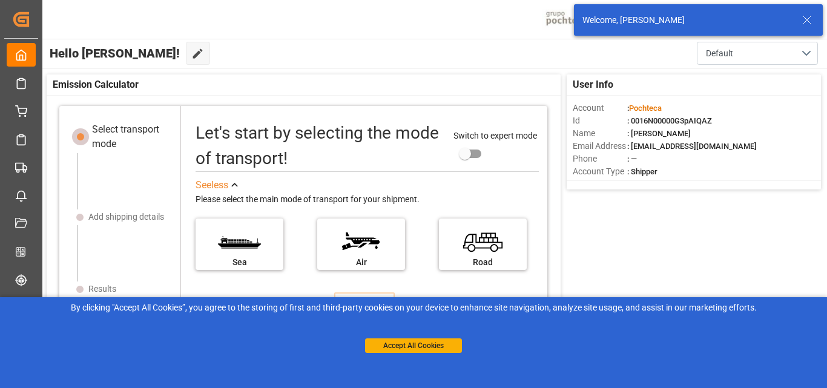  What do you see at coordinates (482, 262) in the screenshot?
I see `div: Road` at bounding box center [482, 262].